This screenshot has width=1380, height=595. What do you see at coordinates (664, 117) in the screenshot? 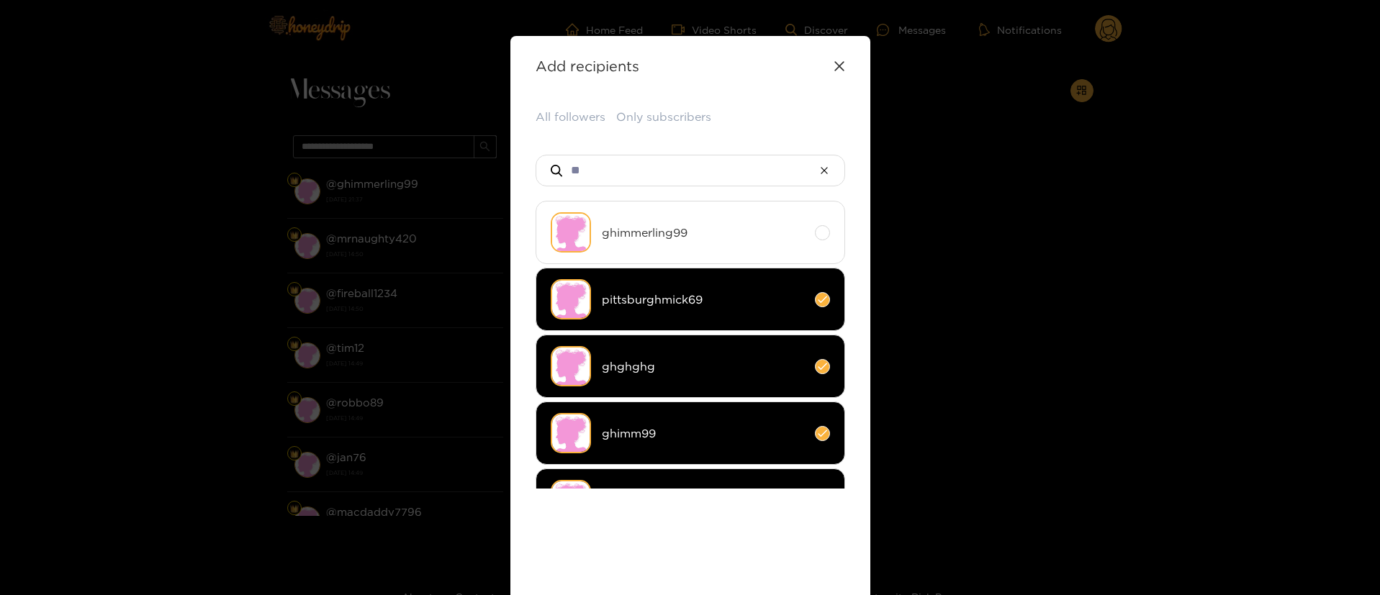
I see `button: Only subscribers` at bounding box center [664, 117].